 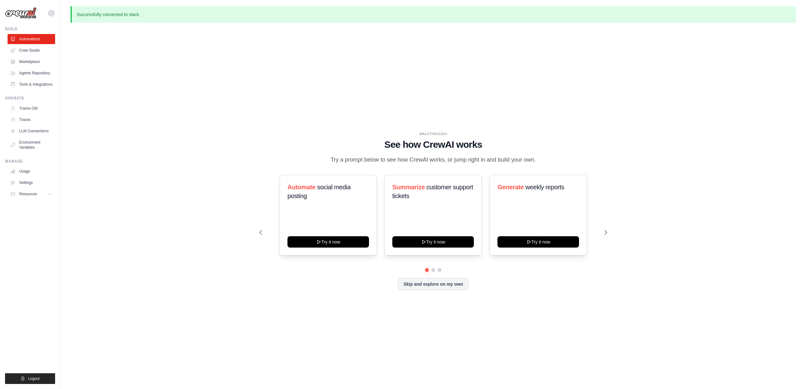 I want to click on p: Successfully connected to slack, so click(x=433, y=14).